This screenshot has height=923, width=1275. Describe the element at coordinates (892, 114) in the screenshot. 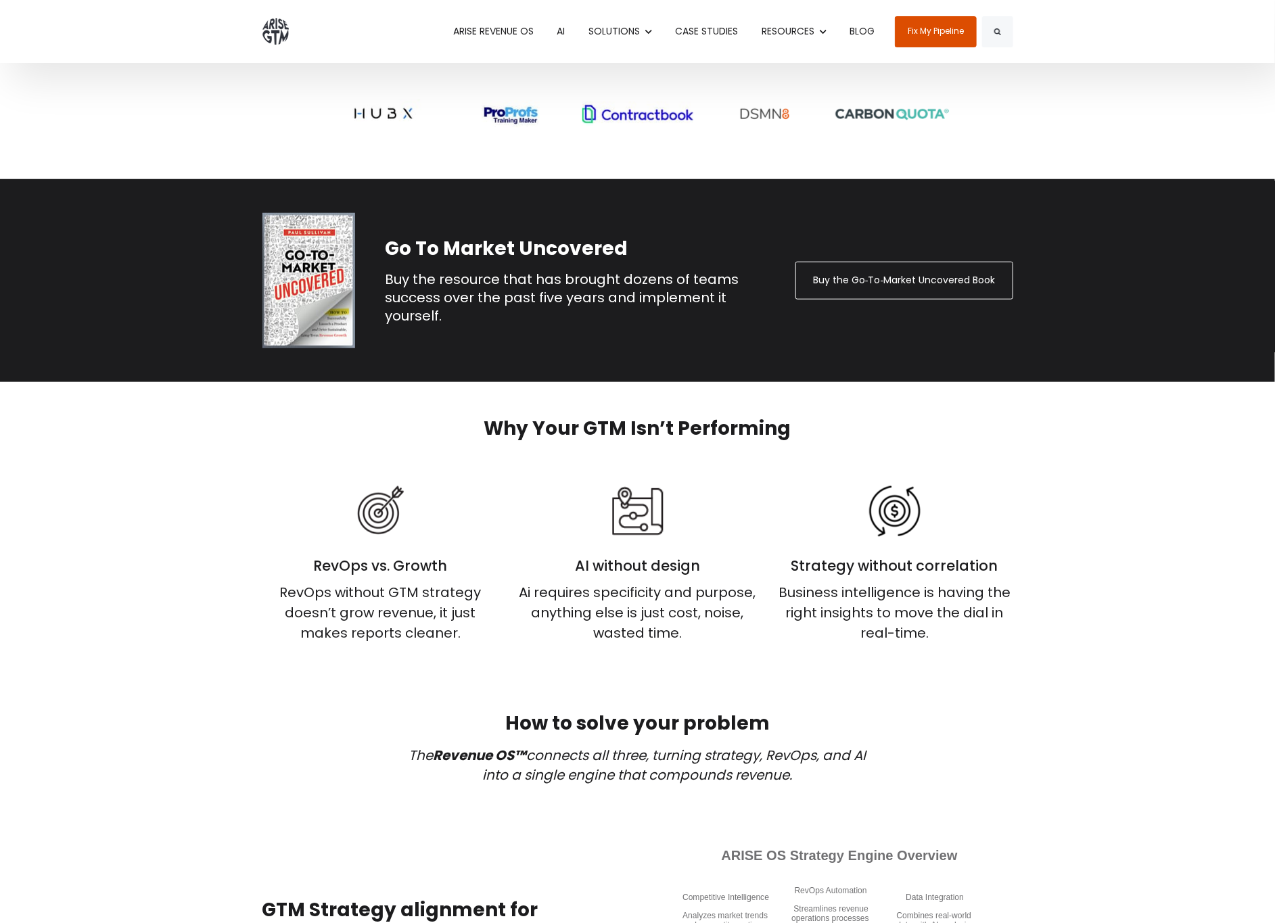

I see `img: CQ_Logo_Registered_1` at that location.